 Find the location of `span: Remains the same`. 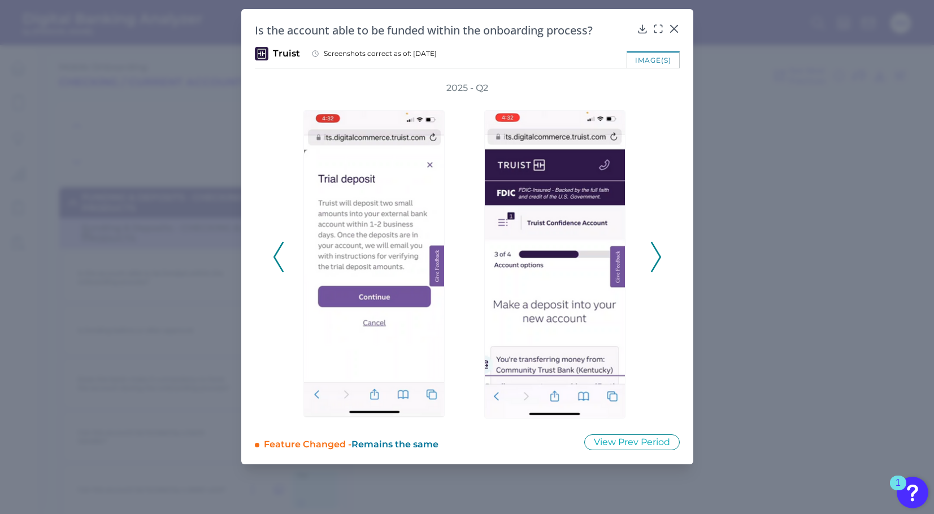

span: Remains the same is located at coordinates (395, 444).